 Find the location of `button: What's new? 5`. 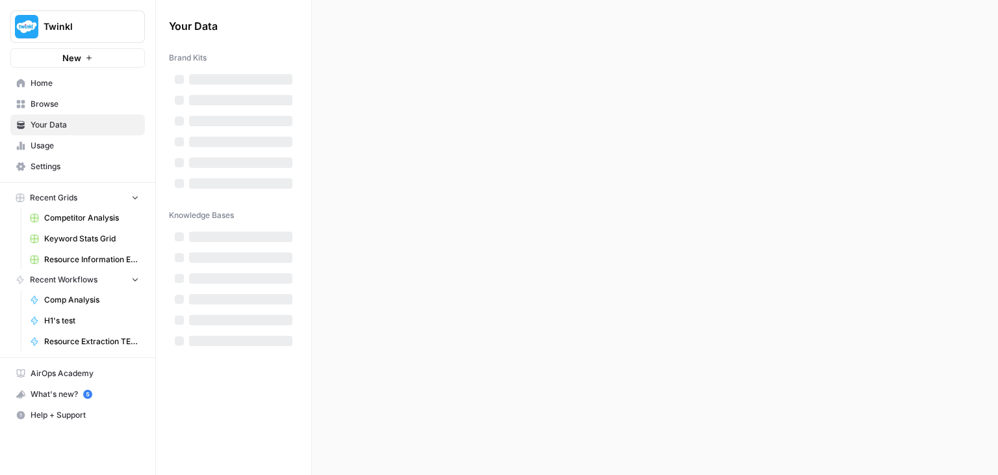

button: What's new? 5 is located at coordinates (77, 394).